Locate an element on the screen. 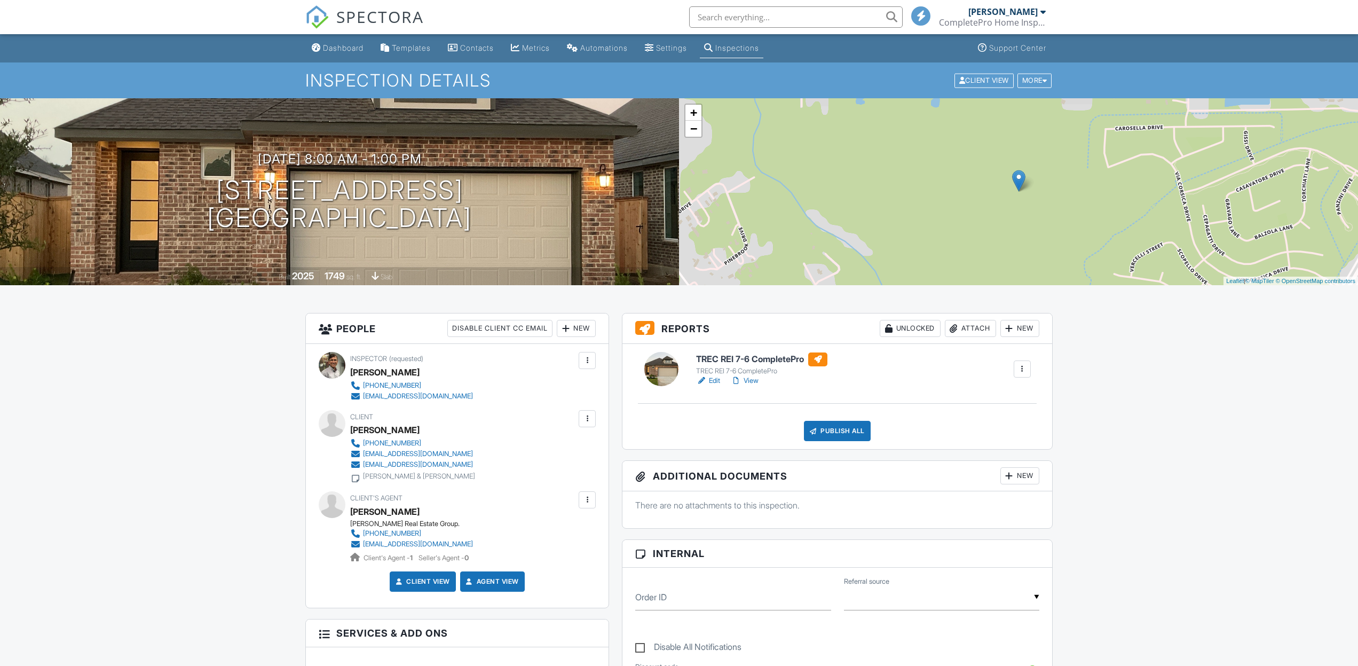  div: 2025 is located at coordinates (303, 275).